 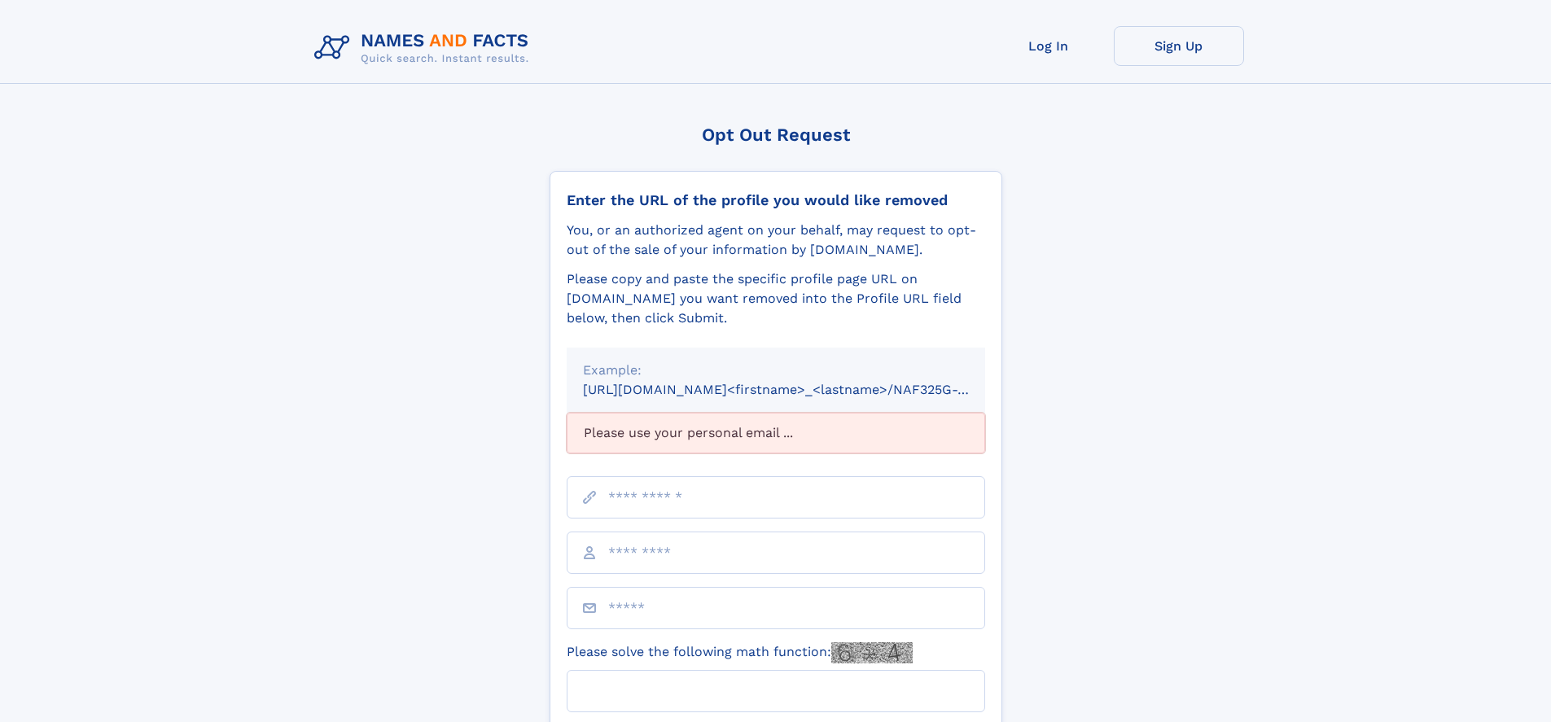 I want to click on div: You, or an authorized agent on your behalf, may request to opt-out of the sale of your informatio..., so click(x=776, y=240).